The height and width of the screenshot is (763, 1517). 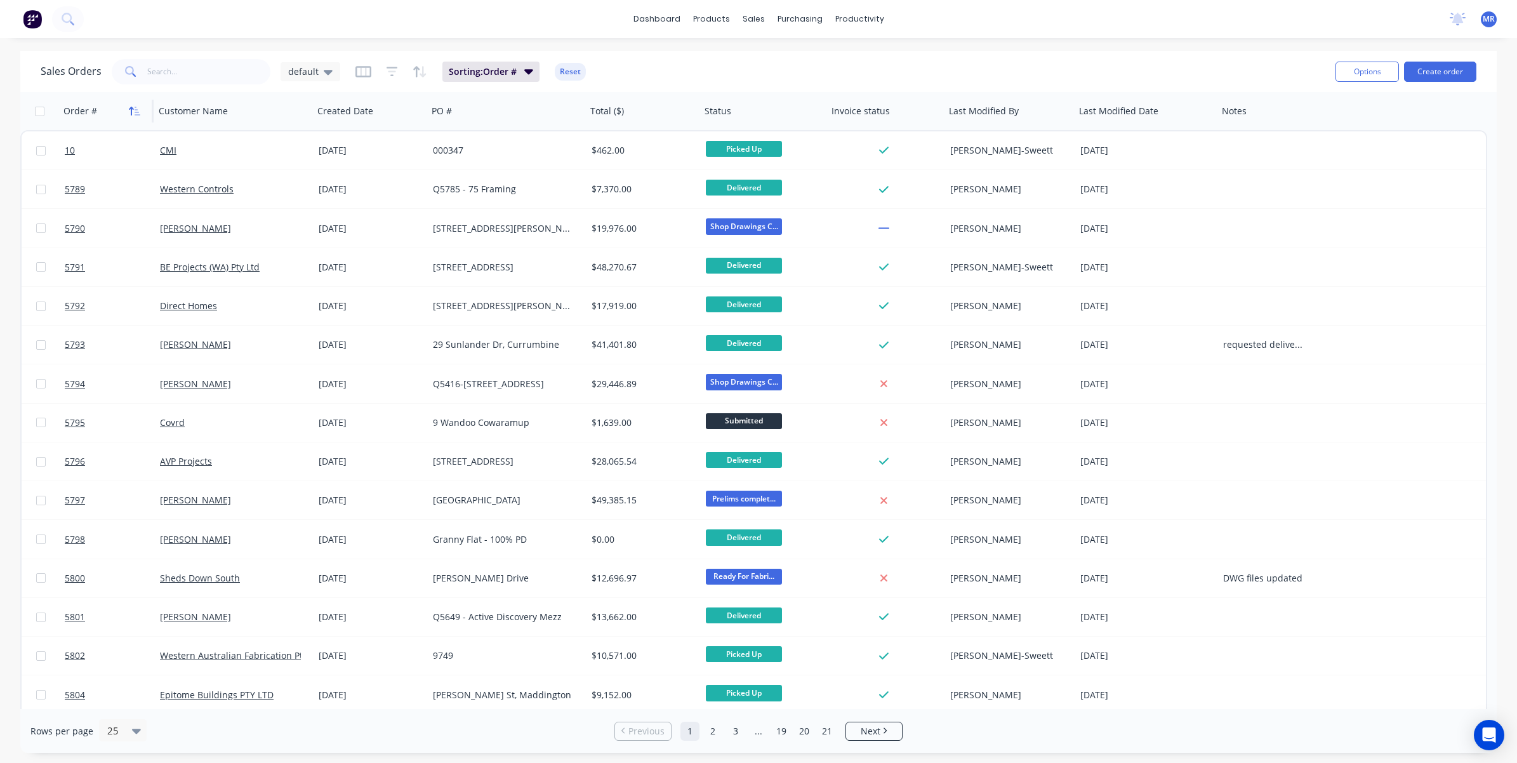 What do you see at coordinates (1441, 72) in the screenshot?
I see `button: Create order` at bounding box center [1441, 72].